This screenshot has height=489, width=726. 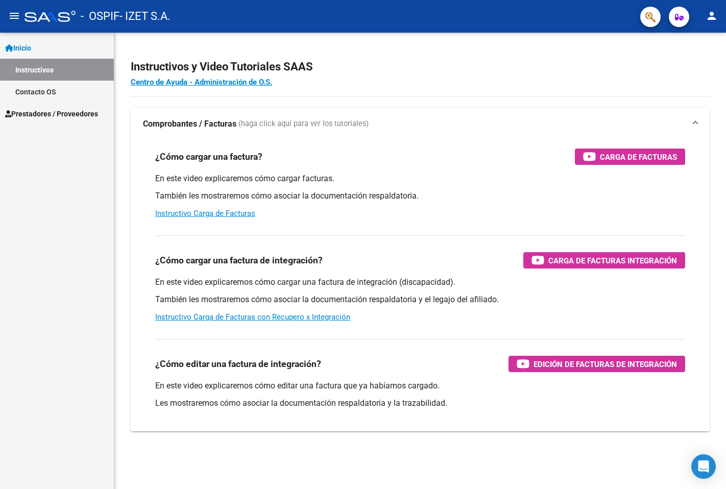 What do you see at coordinates (605, 364) in the screenshot?
I see `span: Edición de Facturas de integración` at bounding box center [605, 364].